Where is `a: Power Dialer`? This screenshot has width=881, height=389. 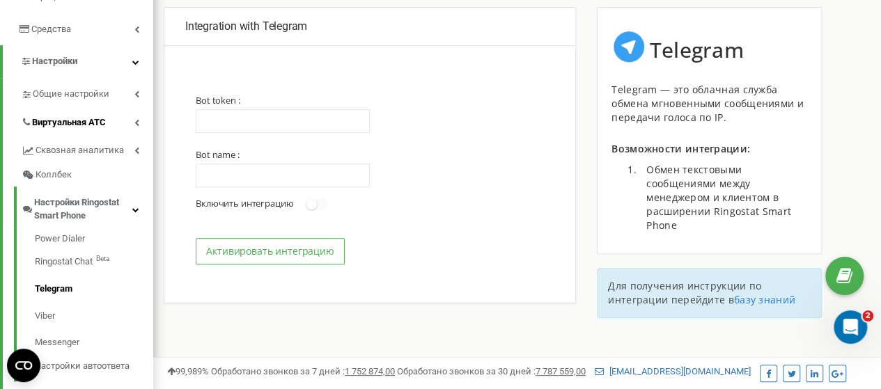
a: Power Dialer is located at coordinates (94, 241).